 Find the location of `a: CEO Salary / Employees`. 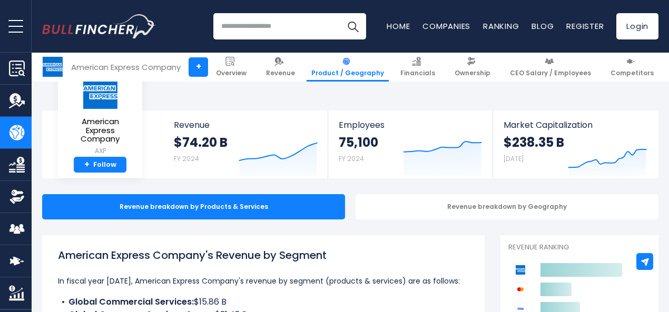

a: CEO Salary / Employees is located at coordinates (551, 67).